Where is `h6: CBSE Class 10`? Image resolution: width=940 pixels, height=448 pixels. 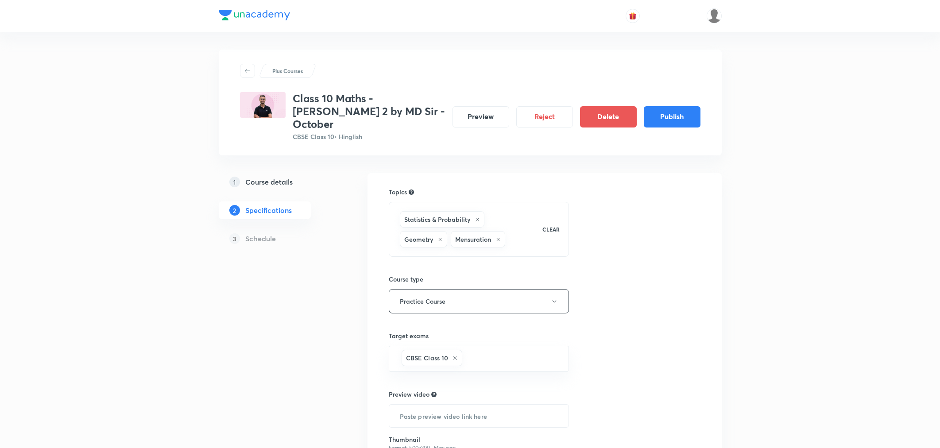
h6: CBSE Class 10 is located at coordinates (427, 358).